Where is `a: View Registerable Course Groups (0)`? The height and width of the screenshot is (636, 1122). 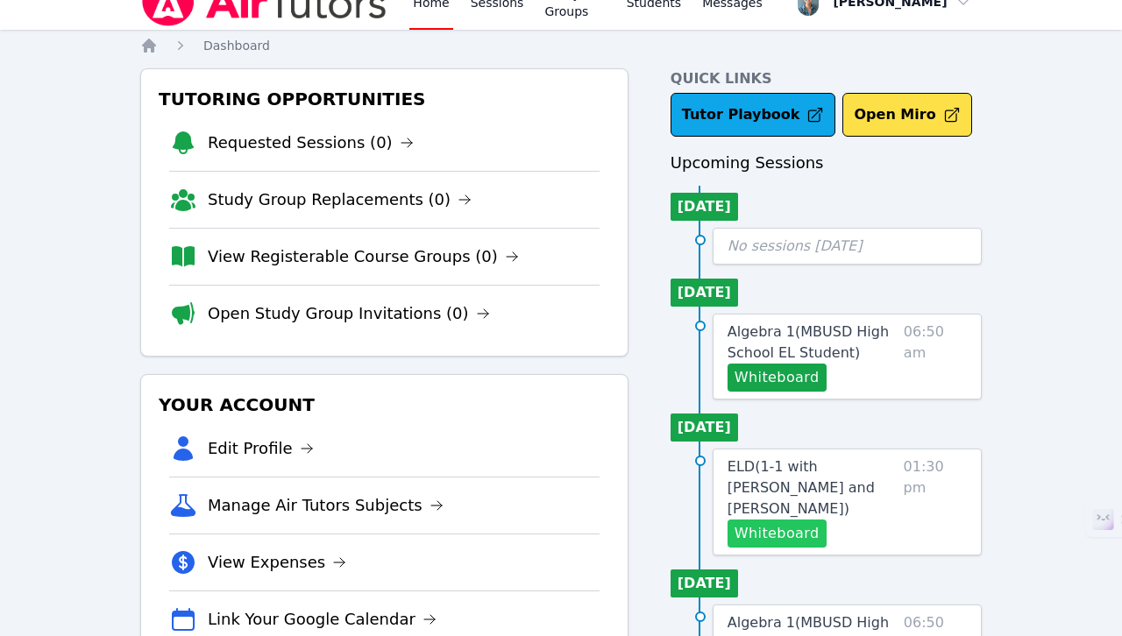 a: View Registerable Course Groups (0) is located at coordinates (363, 257).